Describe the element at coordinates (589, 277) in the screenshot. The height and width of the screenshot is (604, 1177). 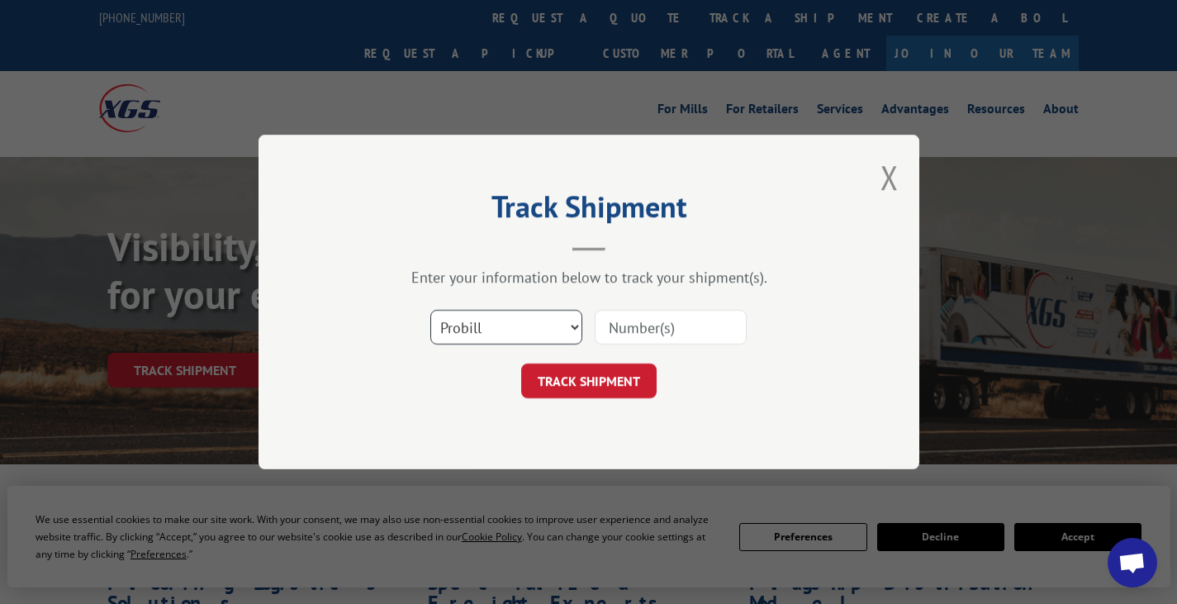
I see `div: Enter your information below to track your shipment(s).` at that location.